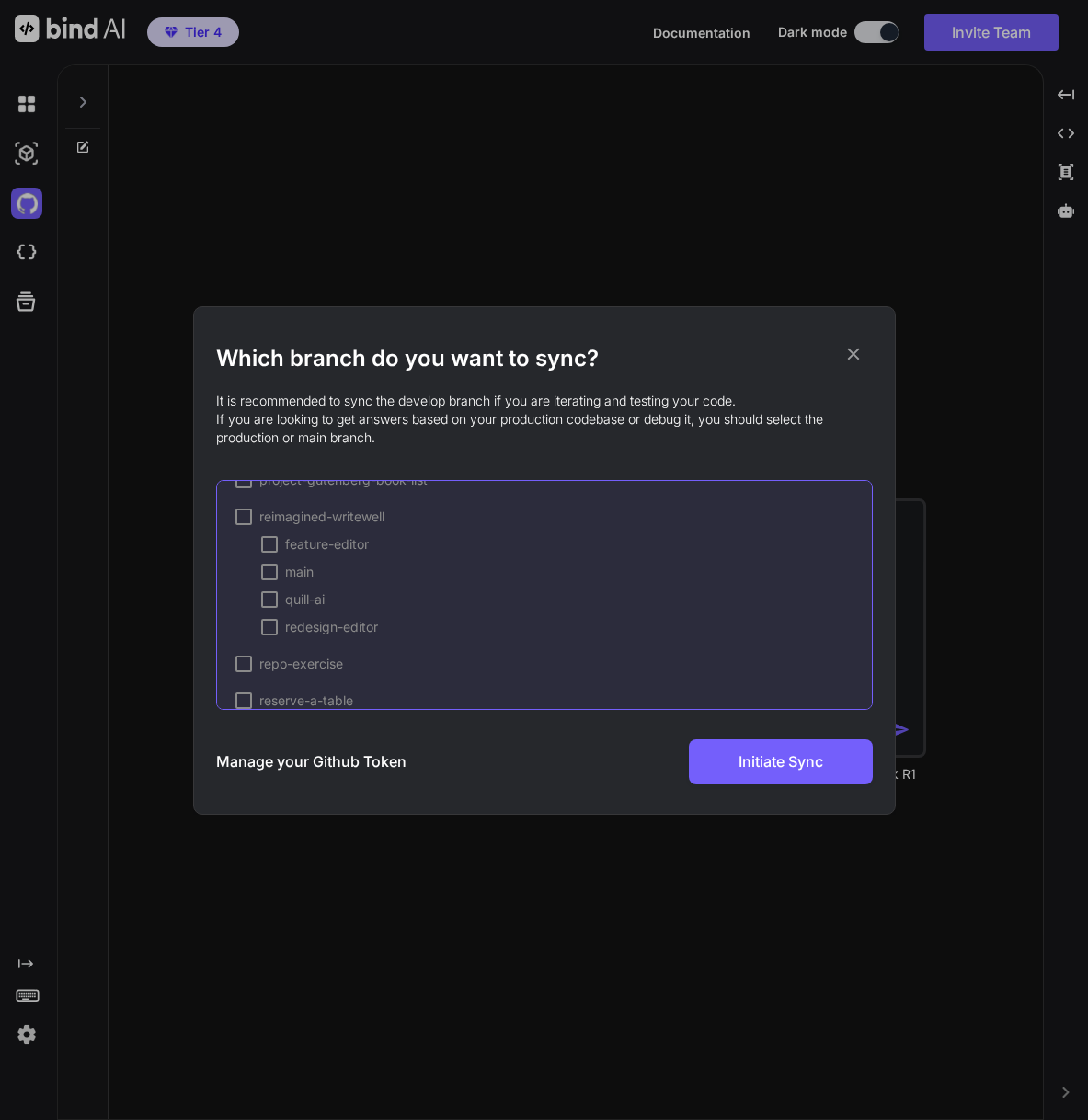  Describe the element at coordinates (300, 664) in the screenshot. I see `span: repo-exercise` at that location.